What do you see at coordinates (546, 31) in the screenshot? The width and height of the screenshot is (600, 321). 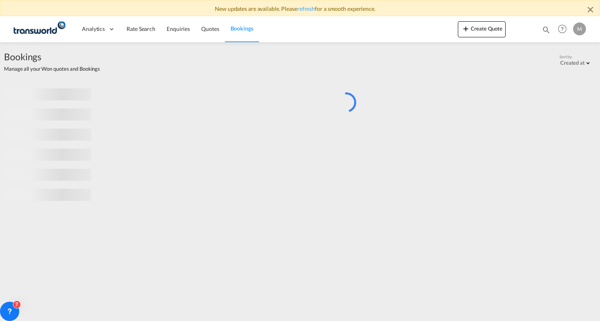 I see `div: icon-magnify` at bounding box center [546, 31].